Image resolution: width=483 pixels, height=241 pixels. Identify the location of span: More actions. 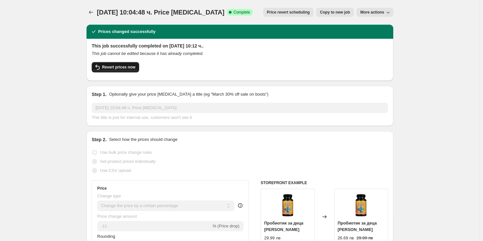
(372, 12).